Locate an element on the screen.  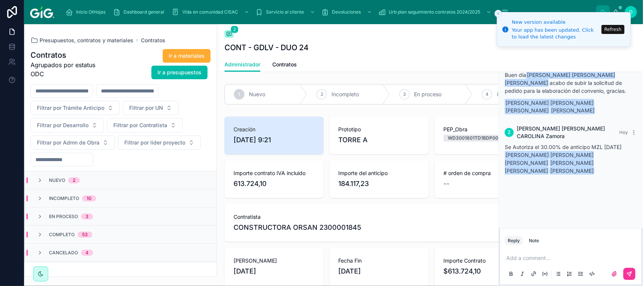
div: 3 is located at coordinates (87, 216).